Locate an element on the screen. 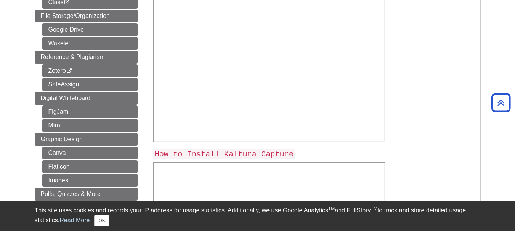 The image size is (515, 231). i: This link opens in a new window is located at coordinates (69, 71).